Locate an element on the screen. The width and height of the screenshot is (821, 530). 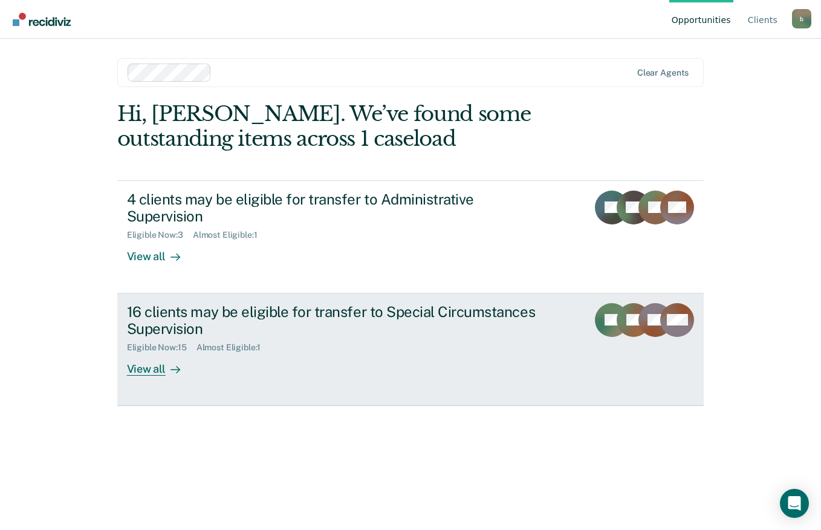
div: b is located at coordinates (802, 19).